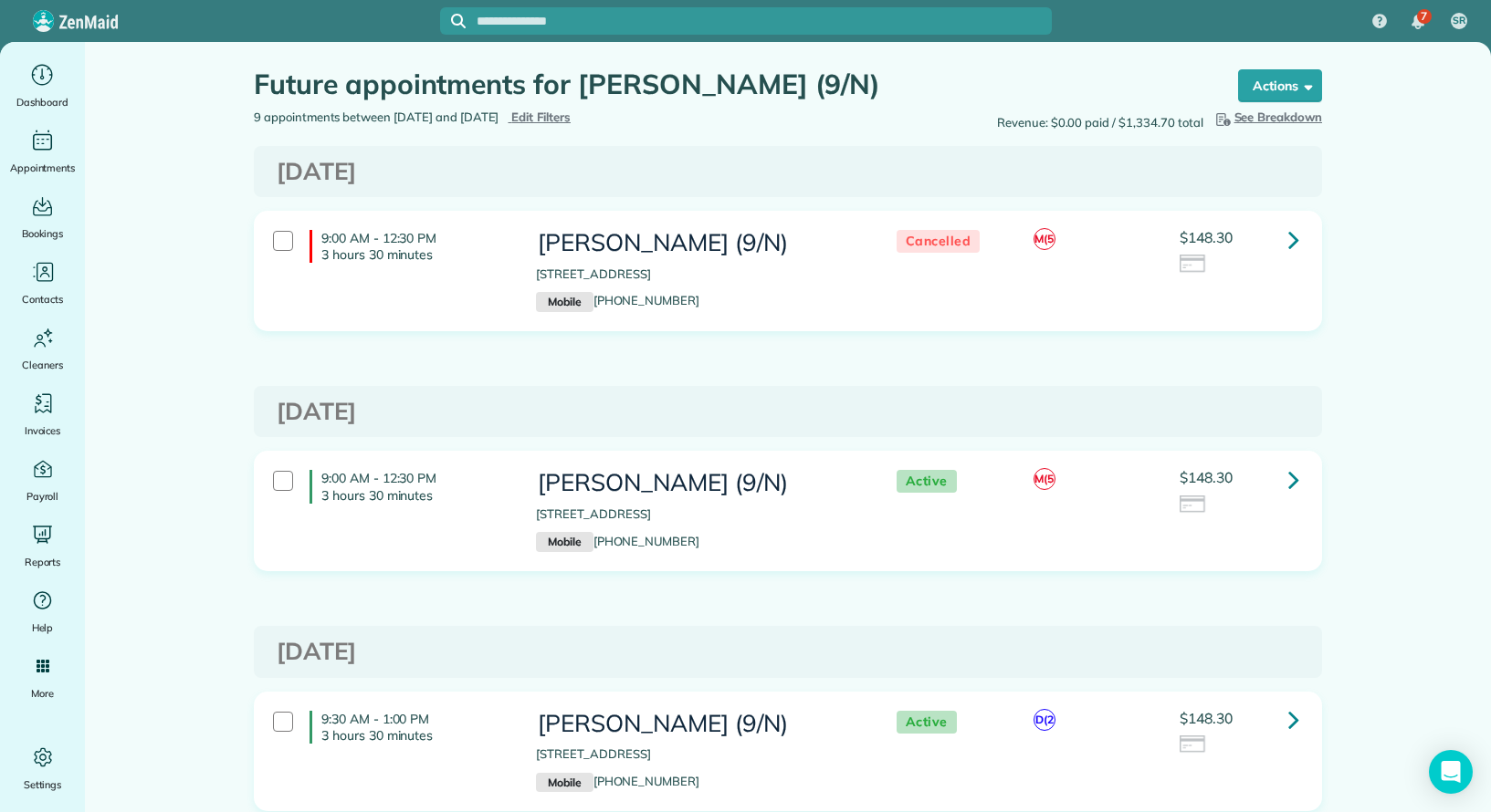  I want to click on span: Contacts, so click(42, 300).